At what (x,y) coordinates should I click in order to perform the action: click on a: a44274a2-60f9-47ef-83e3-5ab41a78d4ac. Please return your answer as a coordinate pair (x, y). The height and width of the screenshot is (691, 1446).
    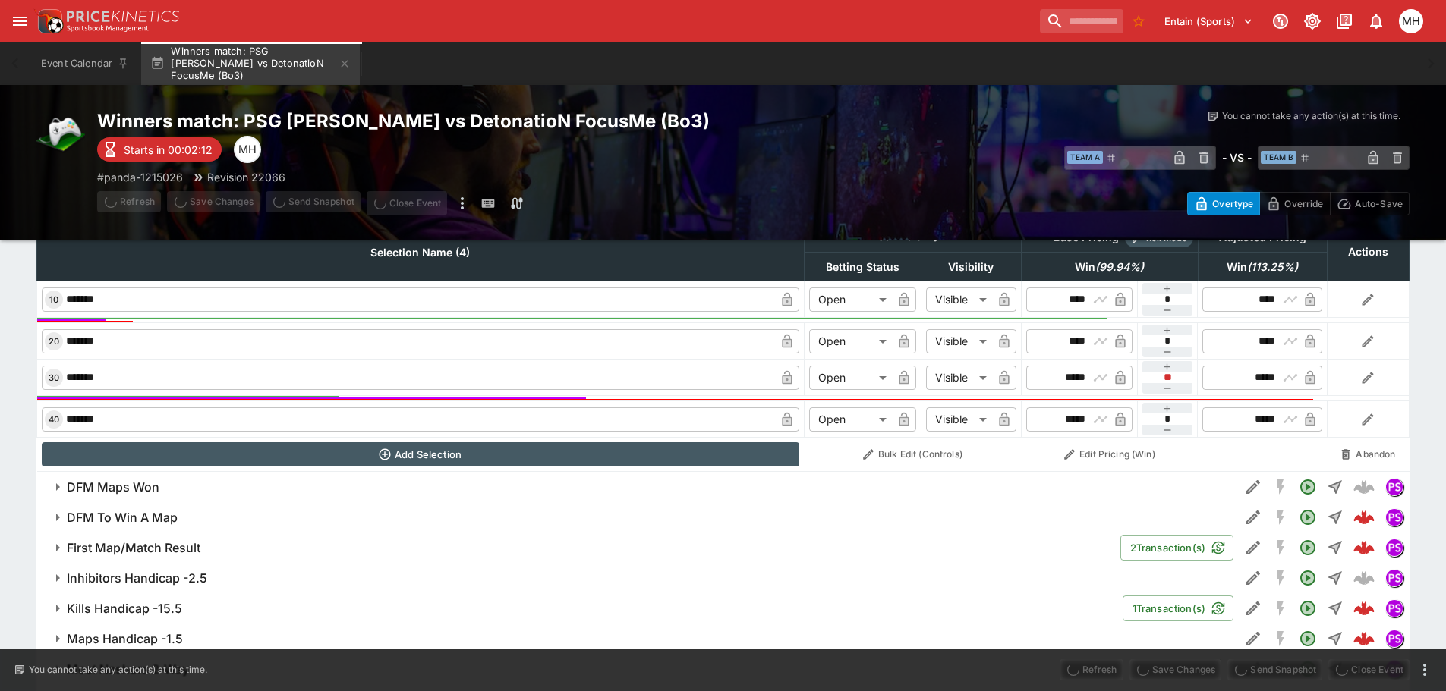
    Looking at the image, I should click on (1364, 609).